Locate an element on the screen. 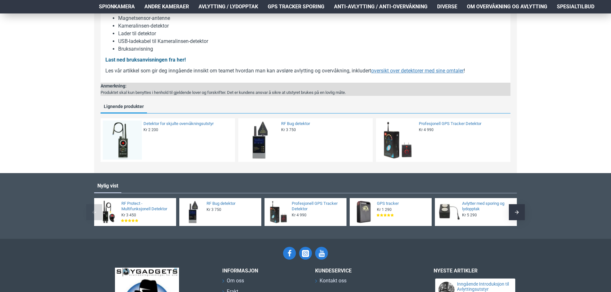 This screenshot has height=292, width=611. a: Kontakt oss is located at coordinates (331, 282).